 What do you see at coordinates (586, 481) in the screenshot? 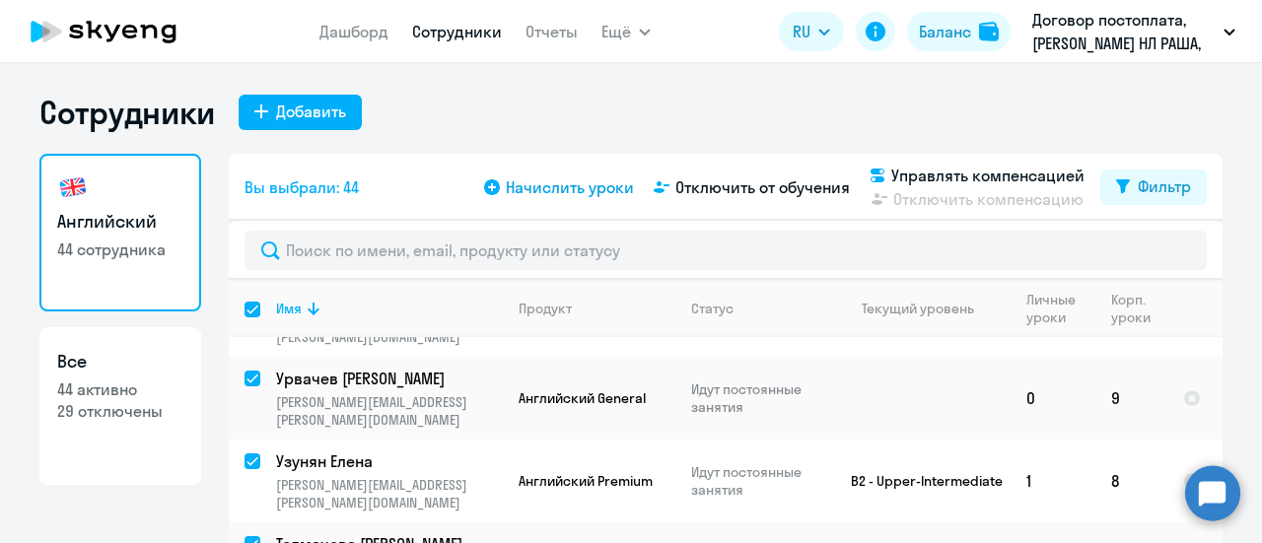
I see `span: Английский Premium` at bounding box center [586, 481].